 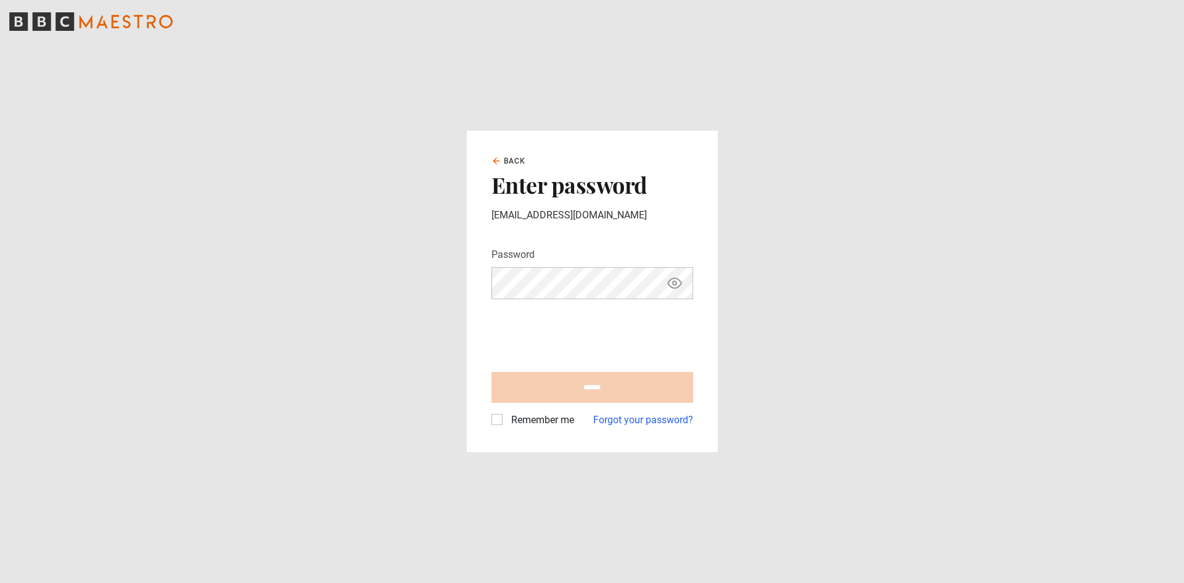 I want to click on label: Remember me, so click(x=540, y=420).